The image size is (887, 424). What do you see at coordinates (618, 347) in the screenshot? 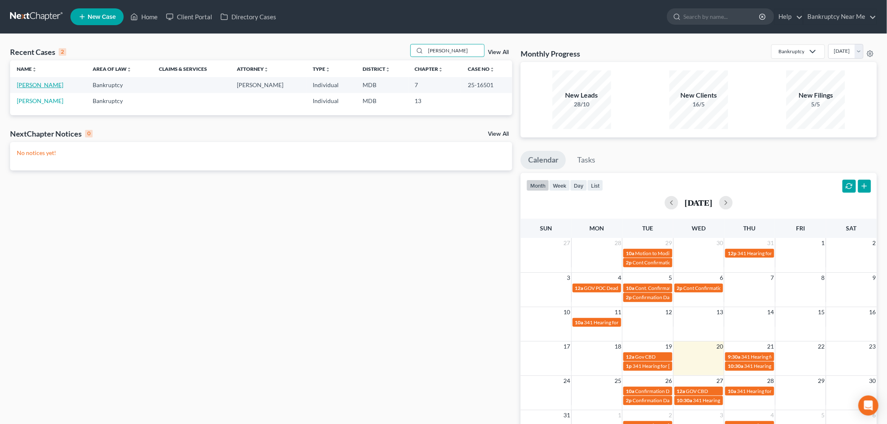
I see `span: 18` at bounding box center [618, 347].